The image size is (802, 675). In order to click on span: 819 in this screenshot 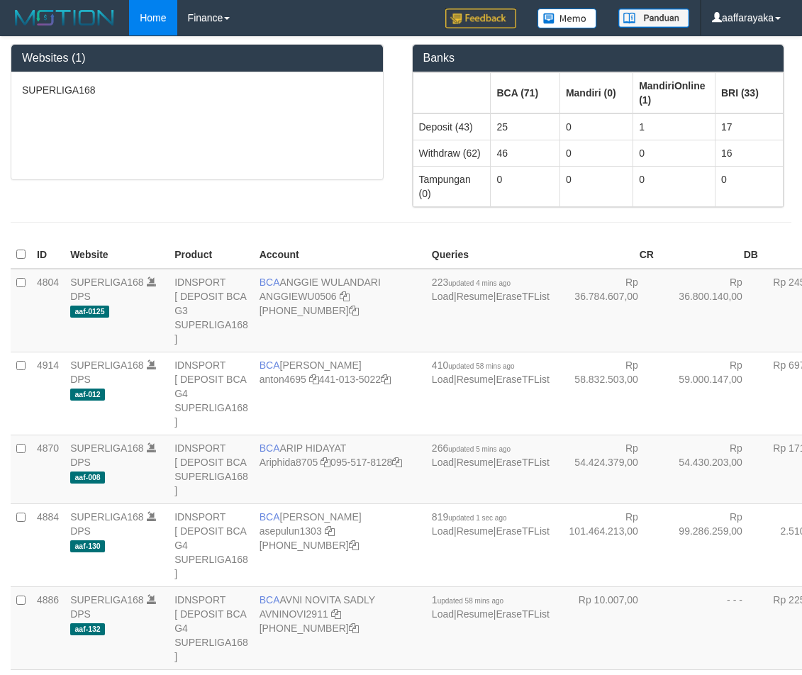, I will do `click(469, 517)`.